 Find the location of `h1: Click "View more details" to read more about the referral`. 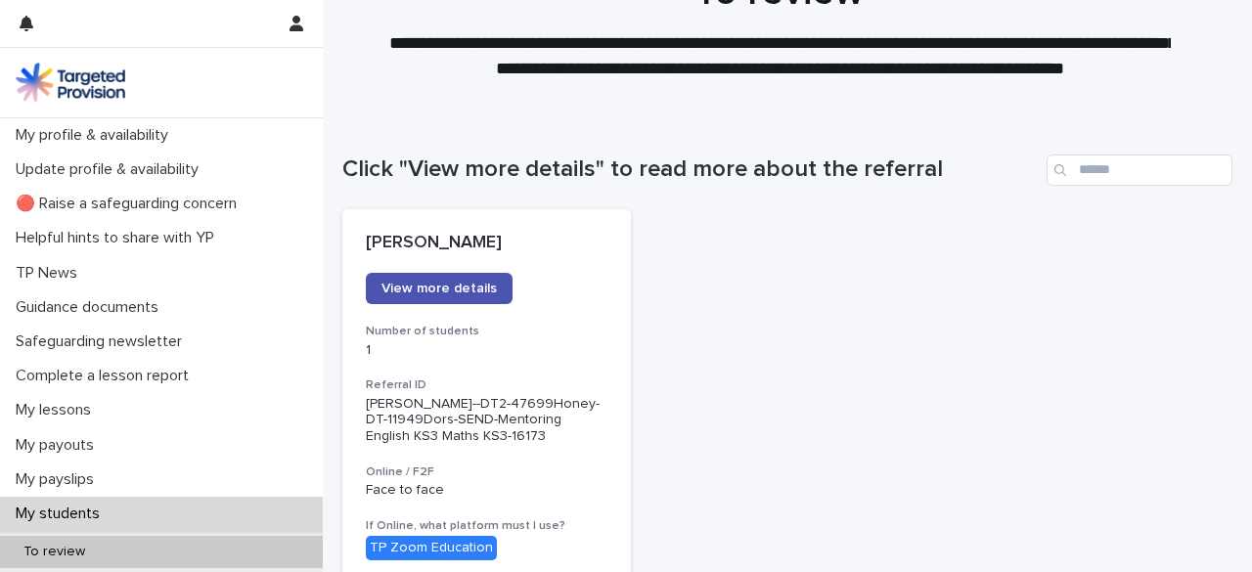

h1: Click "View more details" to read more about the referral is located at coordinates (691, 169).